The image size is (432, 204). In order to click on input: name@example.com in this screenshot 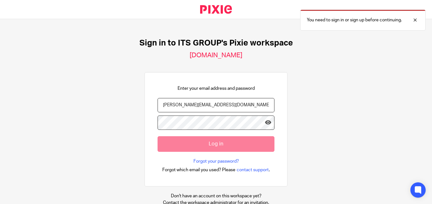, I will do `click(216, 105)`.